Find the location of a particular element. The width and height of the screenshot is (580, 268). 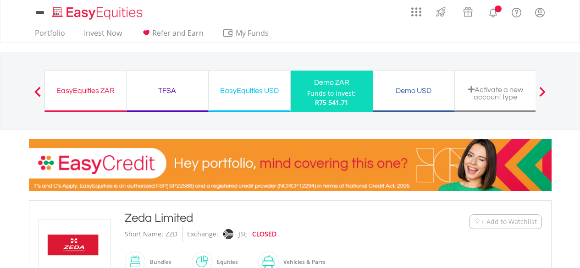

a: Notifications is located at coordinates (493, 11).